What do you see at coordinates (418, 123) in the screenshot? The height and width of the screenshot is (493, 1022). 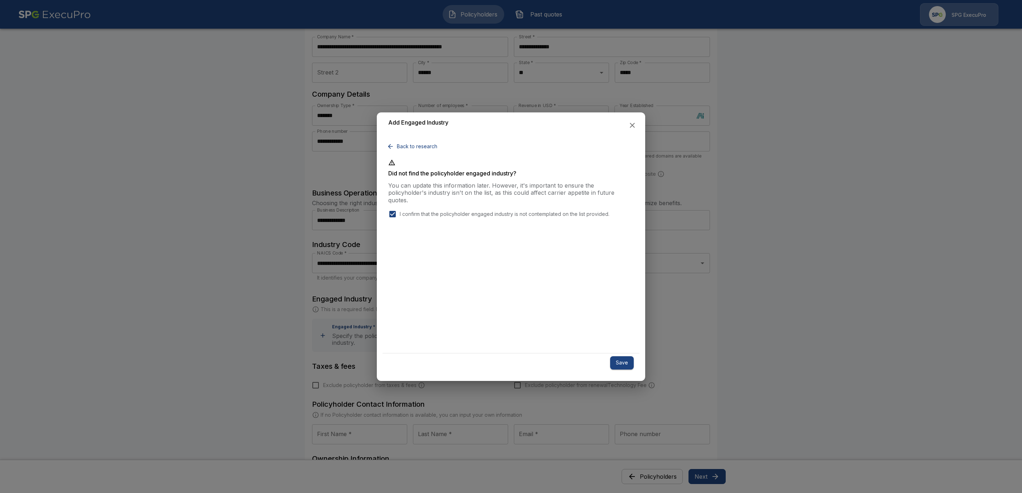 I see `h6: Add Engaged Industry` at bounding box center [418, 123].